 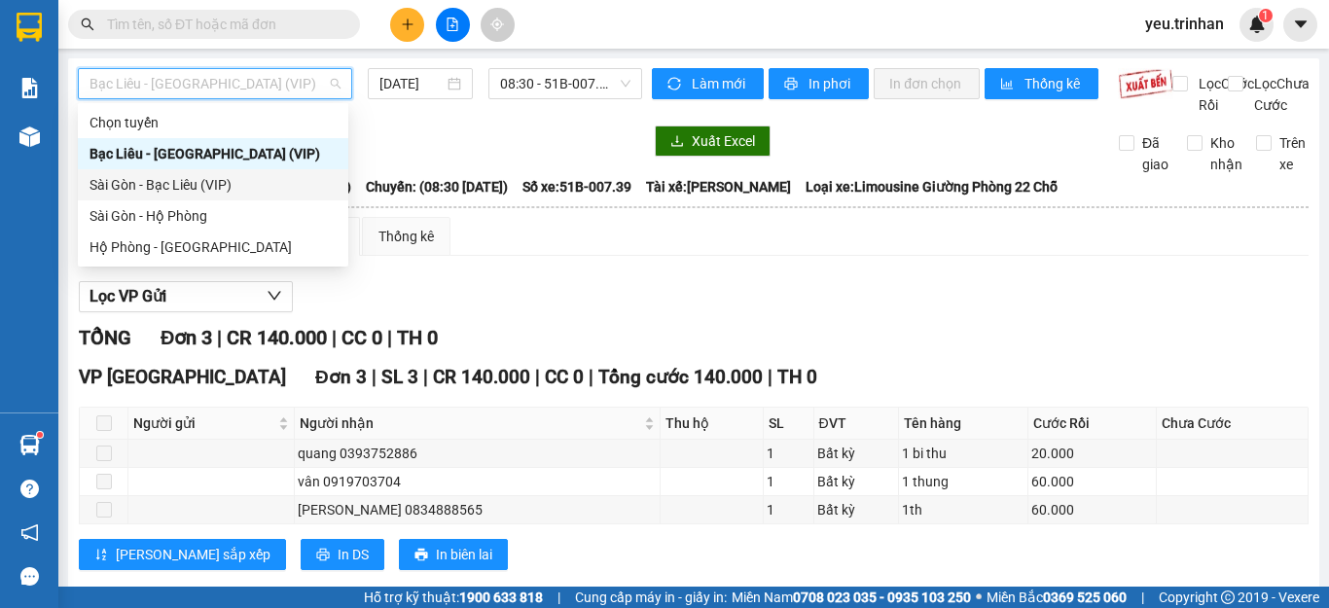 What do you see at coordinates (406, 236) in the screenshot?
I see `div: Thống kê` at bounding box center [406, 236].